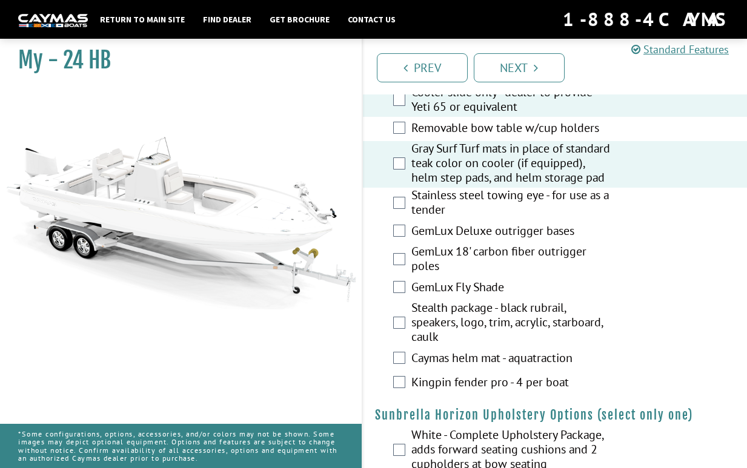  Describe the element at coordinates (142, 19) in the screenshot. I see `a: Return to main site` at that location.